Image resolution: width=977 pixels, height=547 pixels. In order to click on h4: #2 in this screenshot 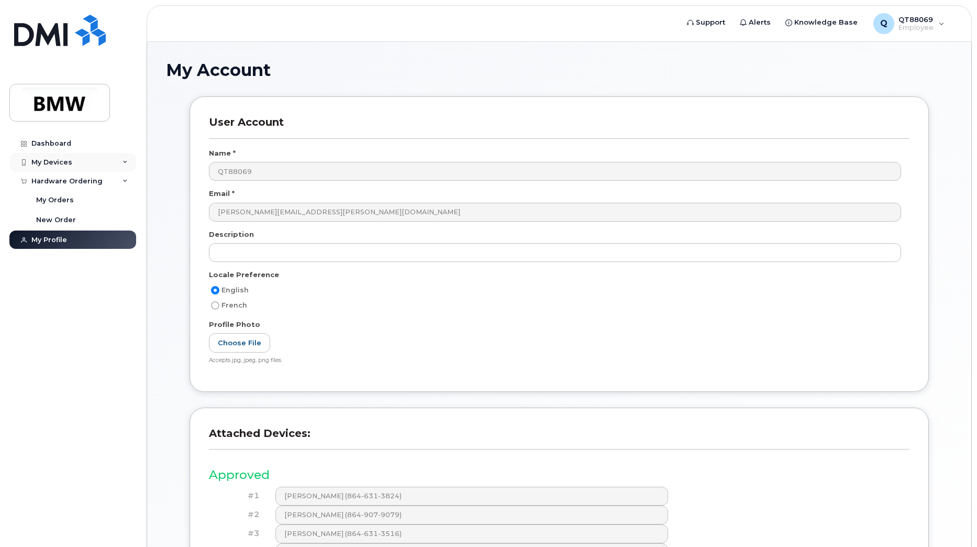, I will do `click(238, 514)`.